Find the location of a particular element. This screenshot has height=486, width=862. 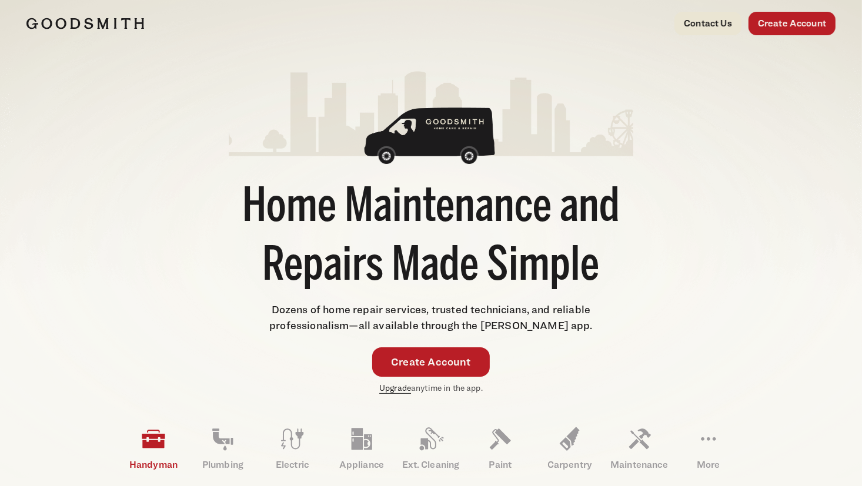

p: More is located at coordinates (708, 465).